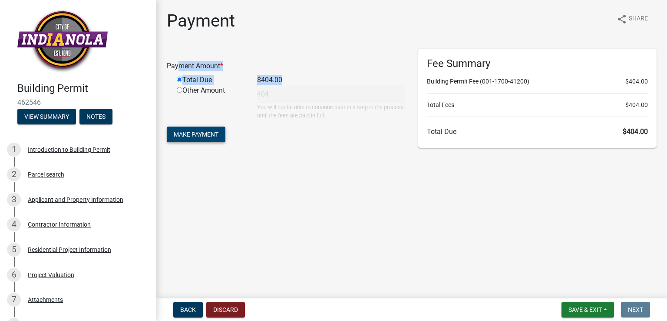 The width and height of the screenshot is (667, 321). Describe the element at coordinates (96, 116) in the screenshot. I see `button: Notes` at that location.